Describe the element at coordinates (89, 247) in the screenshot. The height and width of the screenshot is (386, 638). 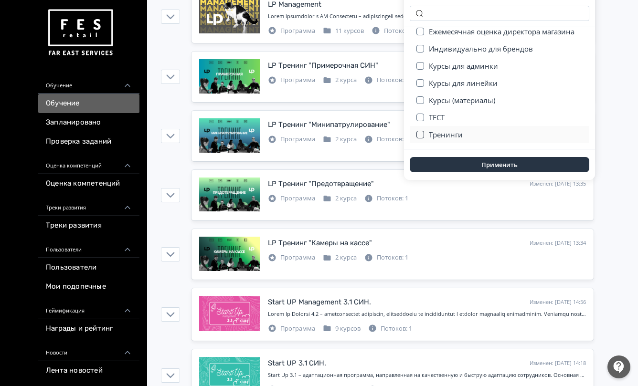
I see `div: Пользователи` at that location.